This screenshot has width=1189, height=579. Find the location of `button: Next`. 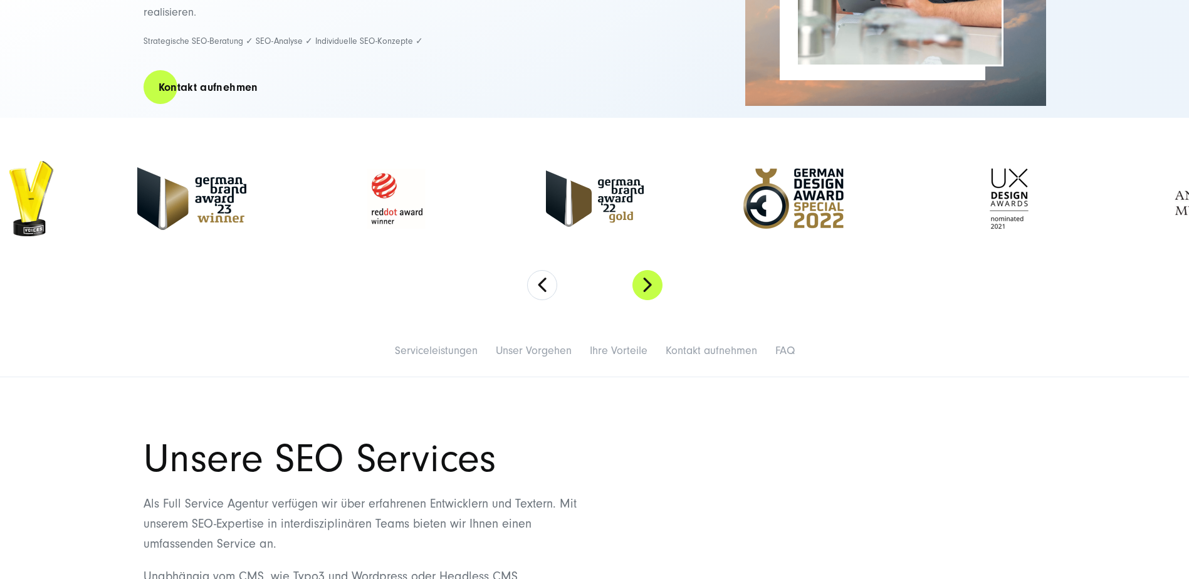

button: Next is located at coordinates (648, 285).